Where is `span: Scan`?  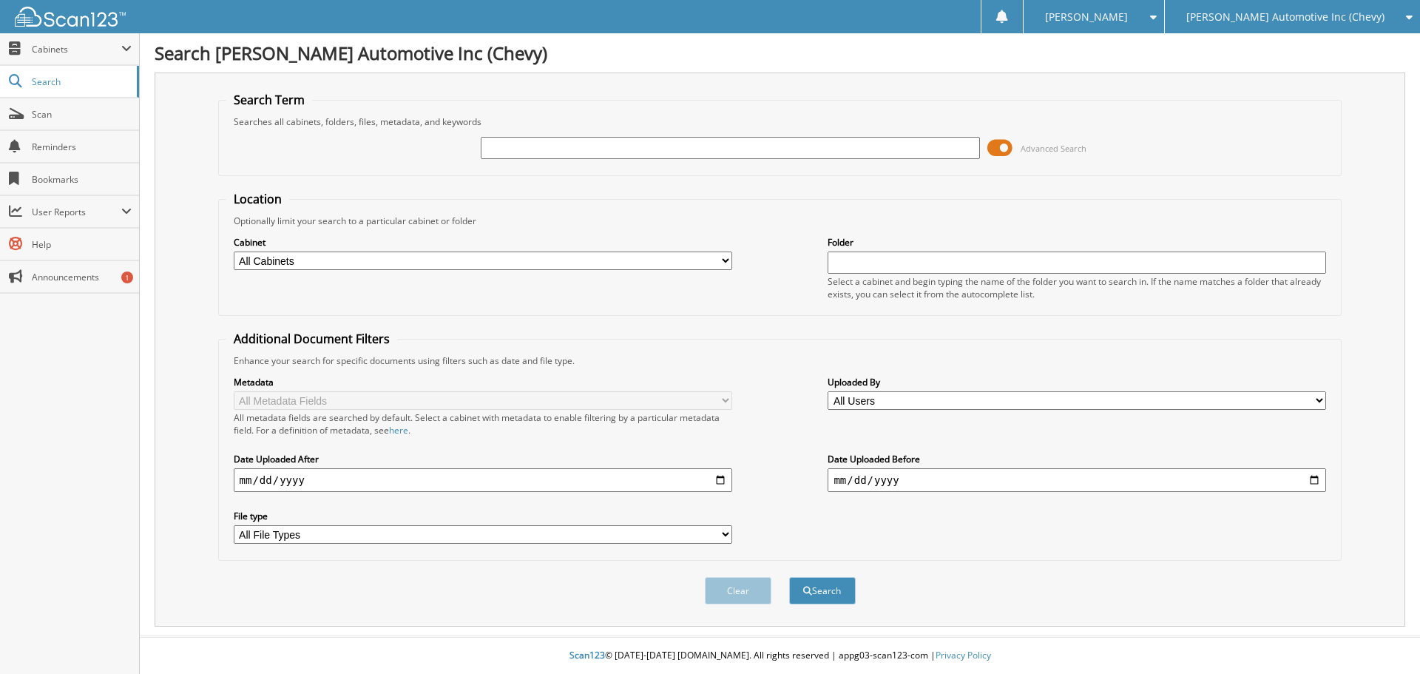
span: Scan is located at coordinates (81, 114).